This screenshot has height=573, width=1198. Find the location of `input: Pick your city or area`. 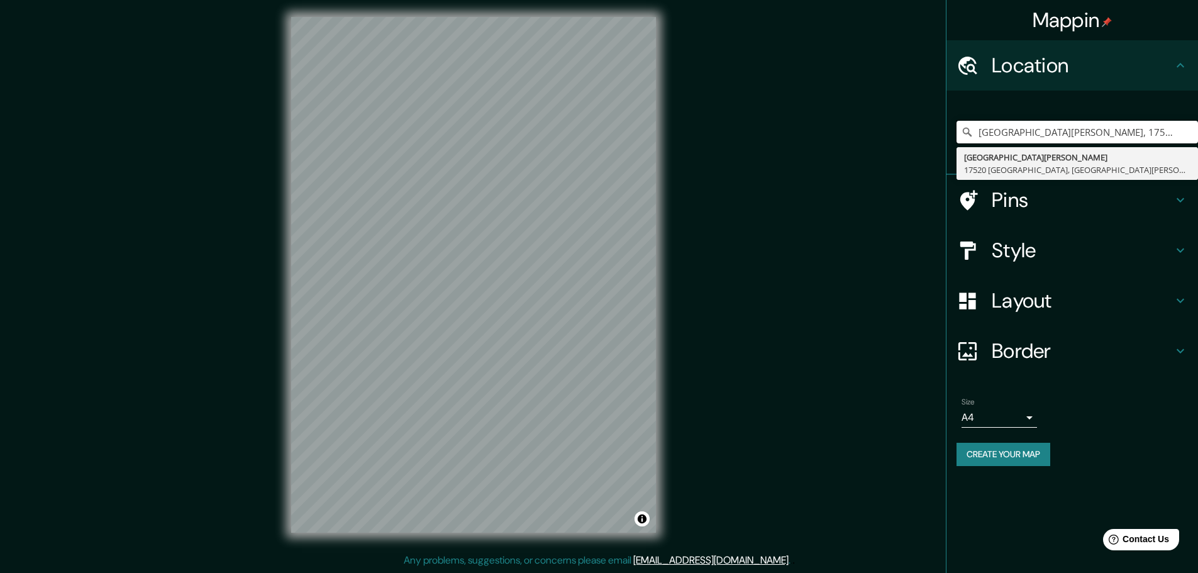

input: Pick your city or area is located at coordinates (1078, 132).